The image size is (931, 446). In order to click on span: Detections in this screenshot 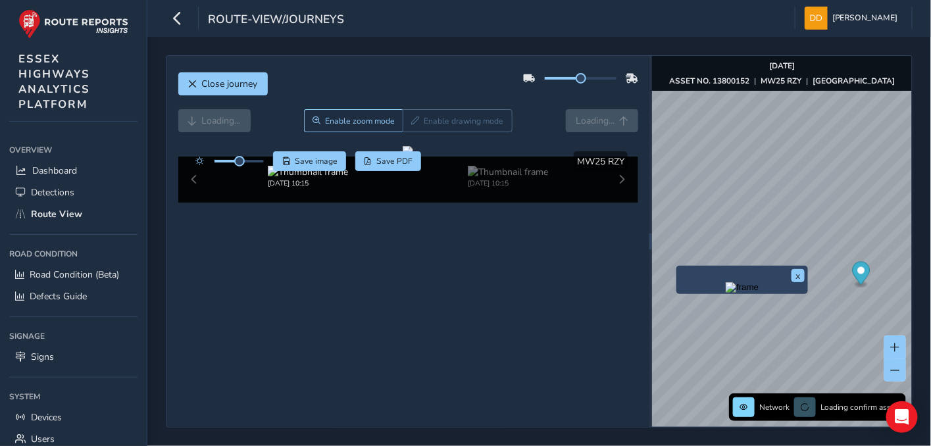, I will do `click(53, 192)`.